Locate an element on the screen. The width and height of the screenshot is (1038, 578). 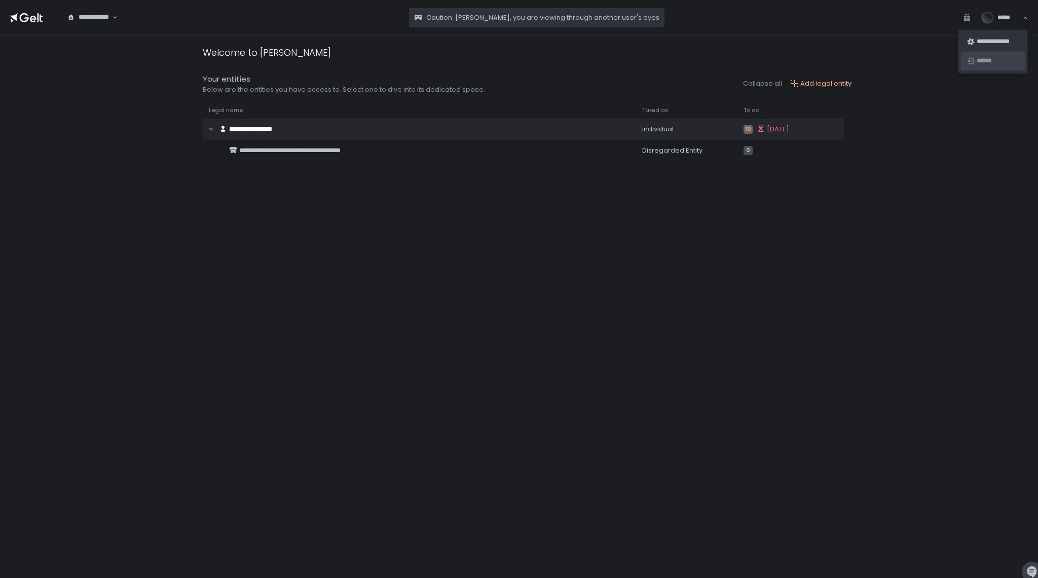
div: Disregarded Entity is located at coordinates (687, 151).